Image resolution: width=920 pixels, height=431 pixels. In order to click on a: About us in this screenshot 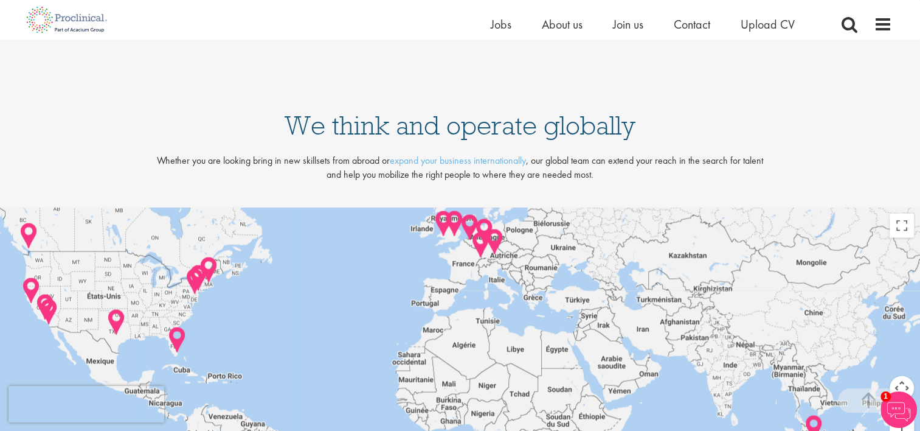, I will do `click(562, 24)`.